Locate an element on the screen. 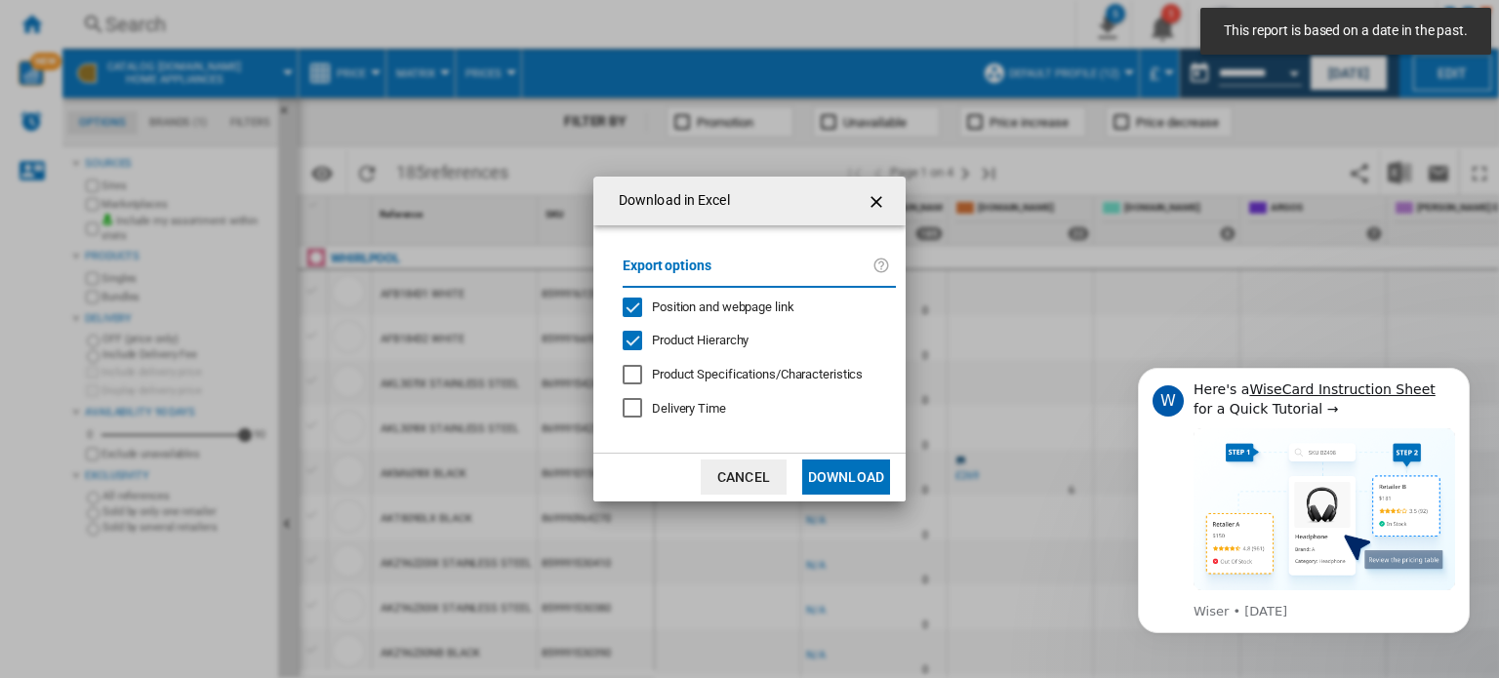 This screenshot has height=678, width=1499. span: Product Specifications/Characteristics is located at coordinates (757, 374).